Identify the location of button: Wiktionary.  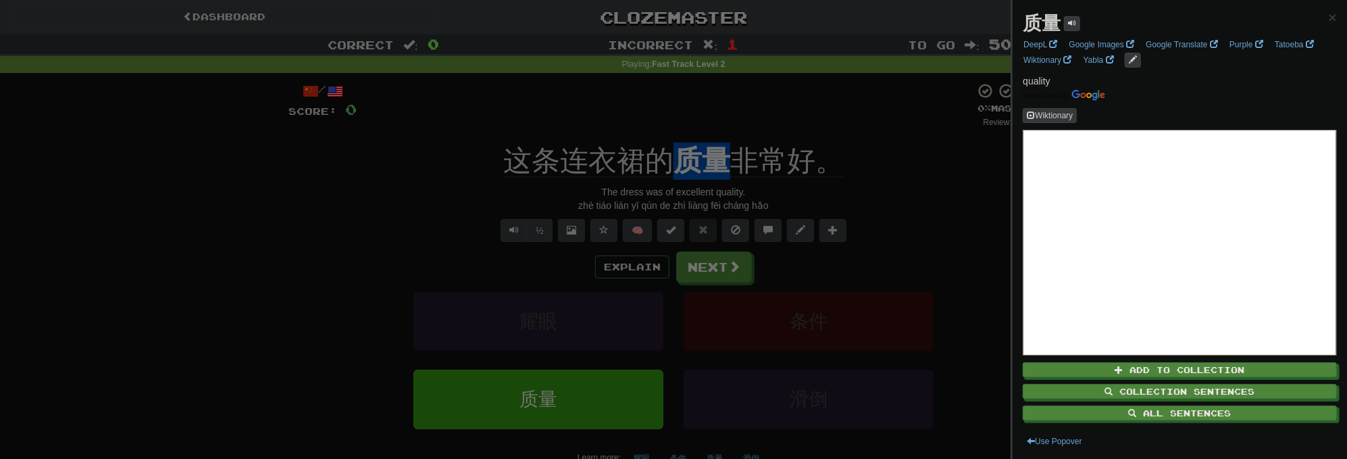
(1050, 116).